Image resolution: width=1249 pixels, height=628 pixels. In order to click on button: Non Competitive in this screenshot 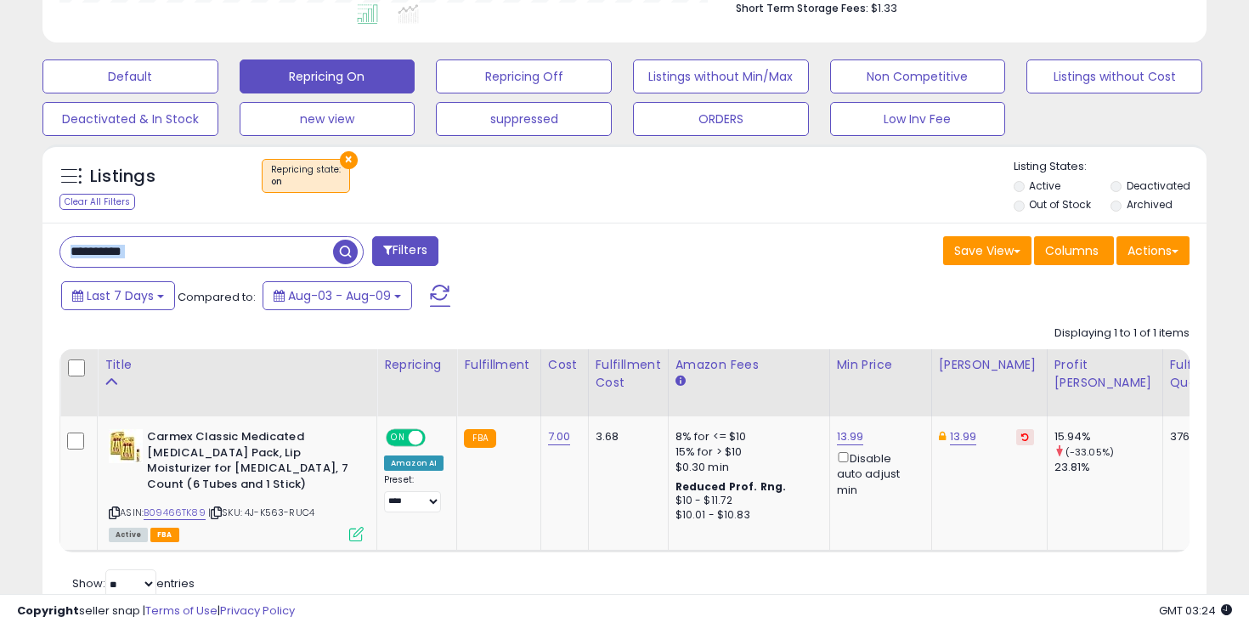, I will do `click(917, 76)`.